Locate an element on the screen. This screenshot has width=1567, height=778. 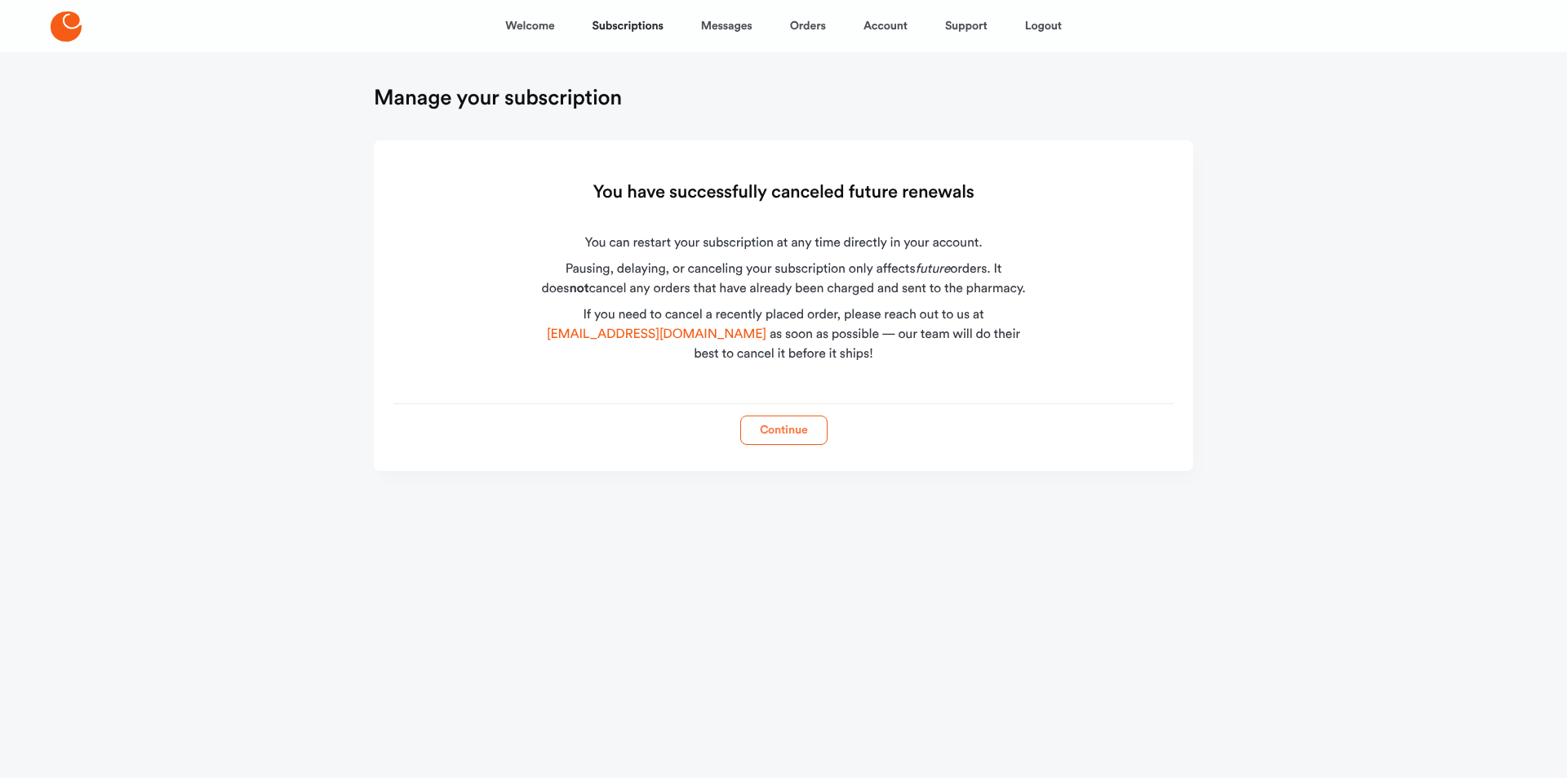
h1: You have successfully canceled future renewals is located at coordinates (783, 193).